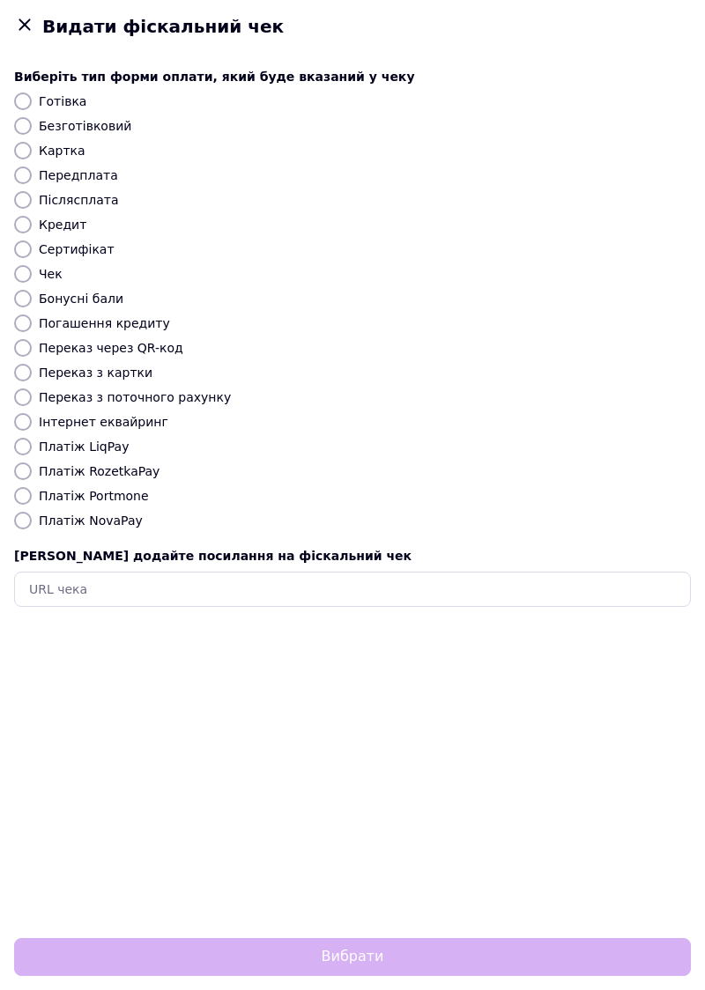  What do you see at coordinates (81, 299) in the screenshot?
I see `label: Бонусні бали` at bounding box center [81, 299].